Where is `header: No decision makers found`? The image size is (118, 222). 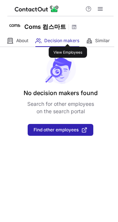 header: No decision makers found is located at coordinates (61, 93).